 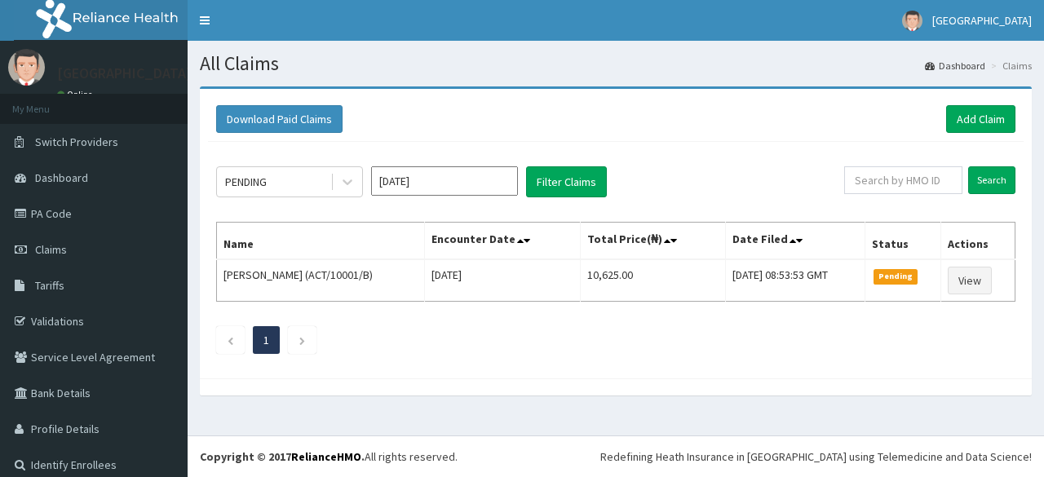 What do you see at coordinates (502, 241) in the screenshot?
I see `th: Encounter Date` at bounding box center [502, 241].